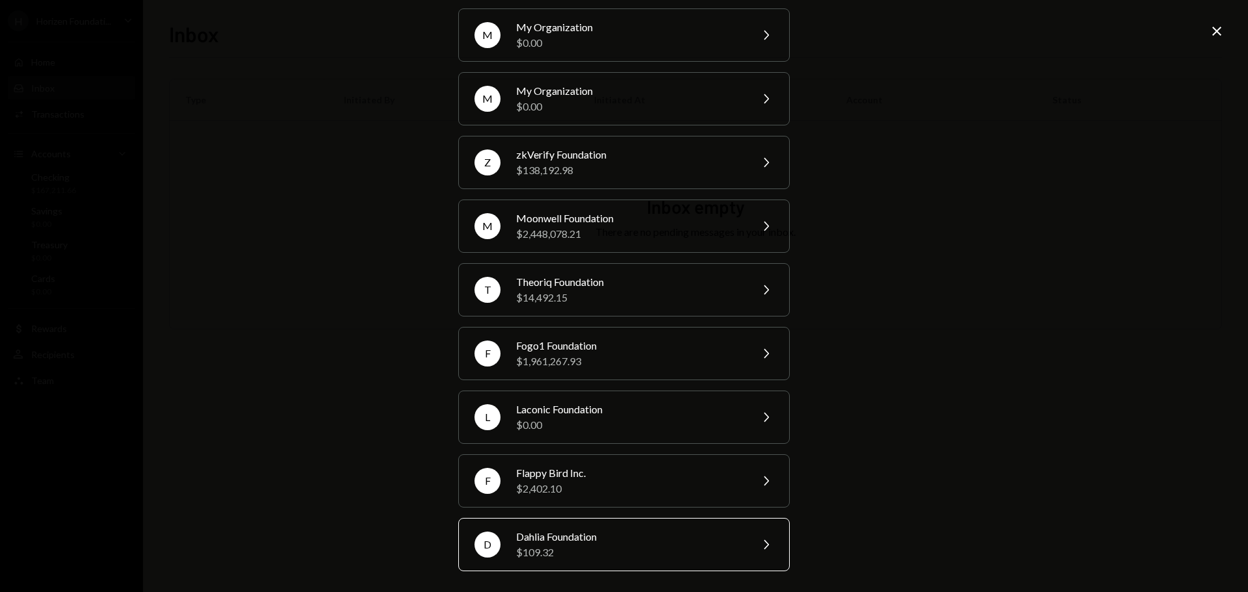  What do you see at coordinates (629, 346) in the screenshot?
I see `div: Fogo1 Foundation` at bounding box center [629, 346].